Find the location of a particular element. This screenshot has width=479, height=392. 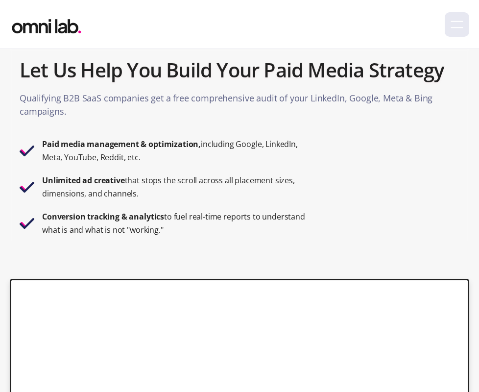

strong: to fuel real-time reports to understand what is and what is not "working." is located at coordinates (173, 223).